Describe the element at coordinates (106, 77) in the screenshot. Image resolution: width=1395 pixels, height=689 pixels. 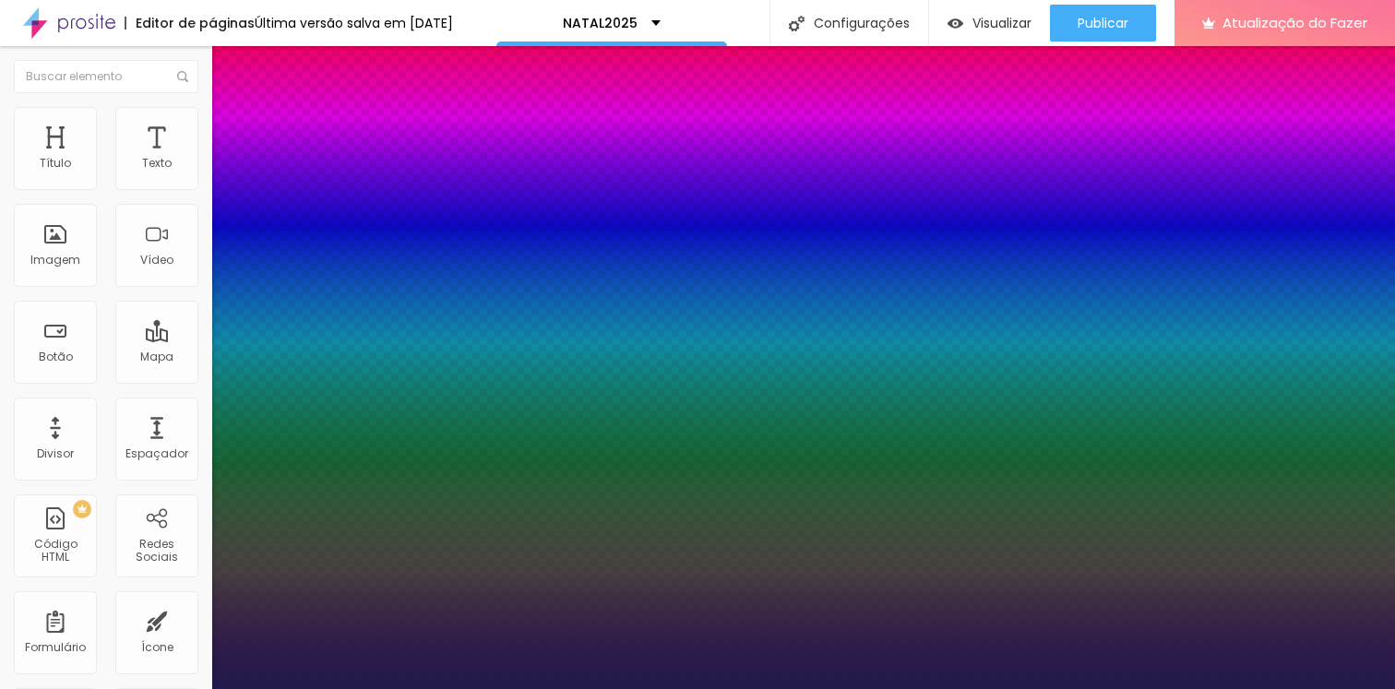
I see `input: Buscar elemento` at that location.